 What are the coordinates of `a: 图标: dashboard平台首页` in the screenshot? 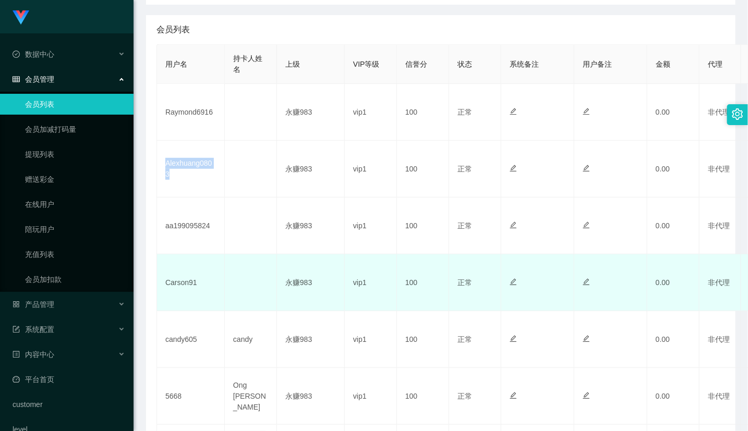 It's located at (69, 380).